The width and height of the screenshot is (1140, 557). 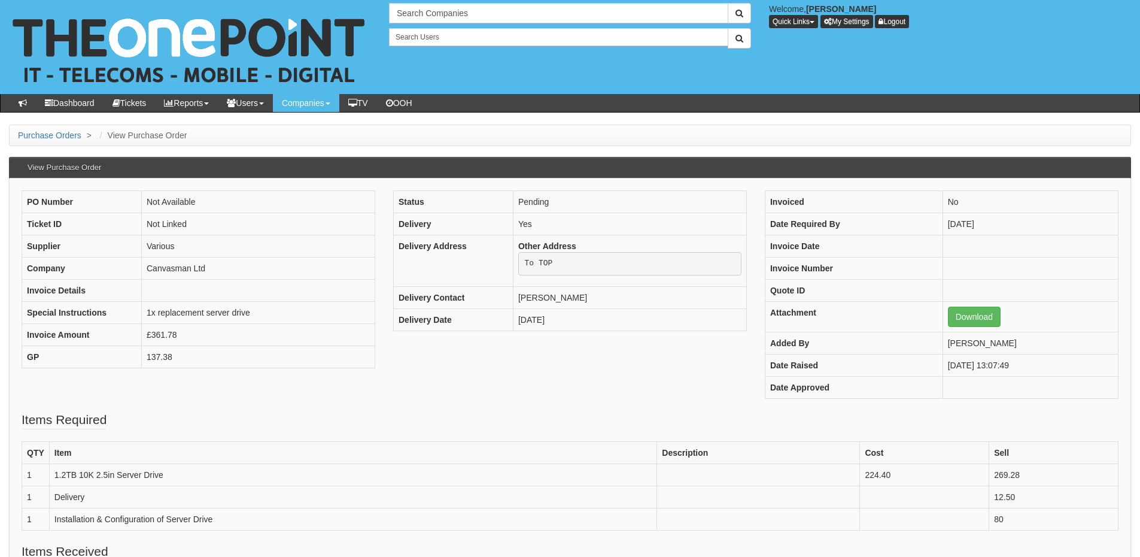 I want to click on th: Invoice Number, so click(x=853, y=268).